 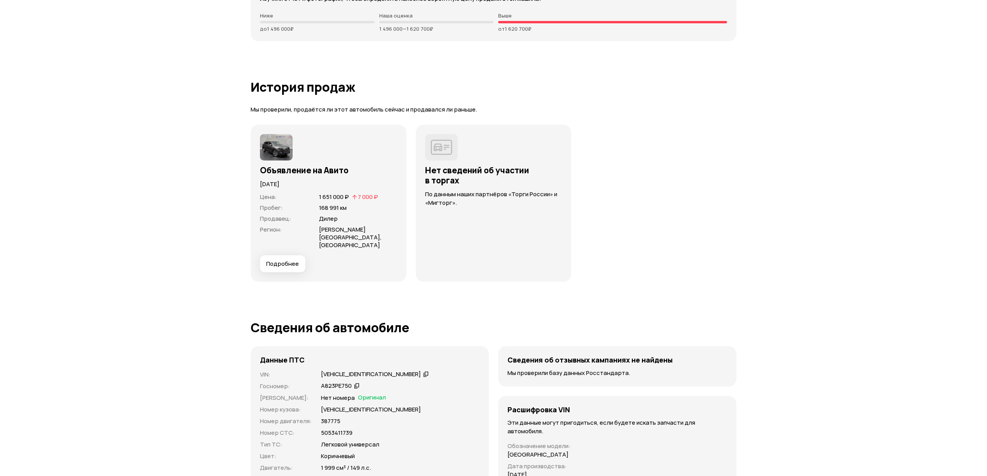 I want to click on span: Регион :, so click(x=271, y=229).